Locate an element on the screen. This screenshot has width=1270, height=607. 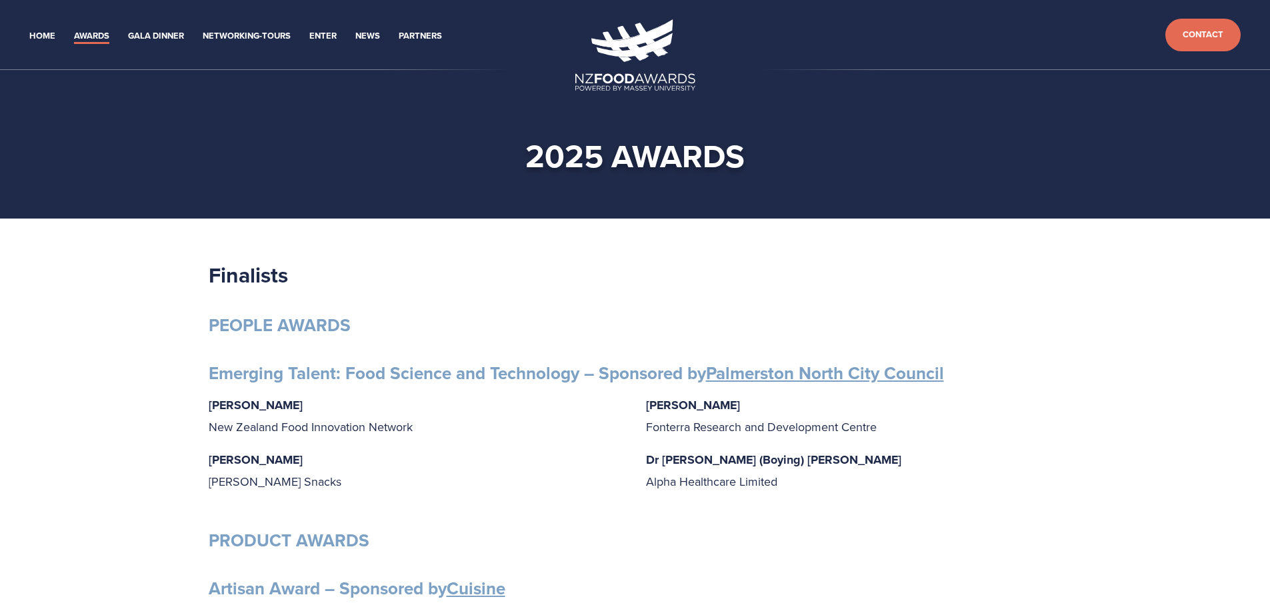
a: News is located at coordinates (367, 36).